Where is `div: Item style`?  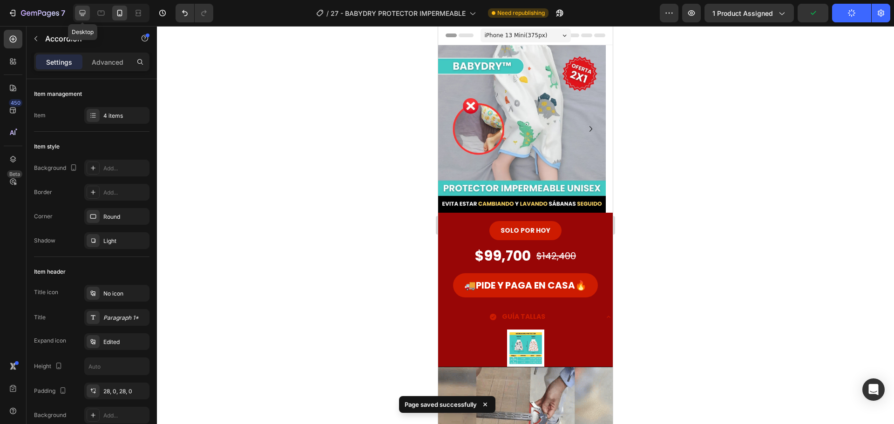
div: Item style is located at coordinates (47, 147).